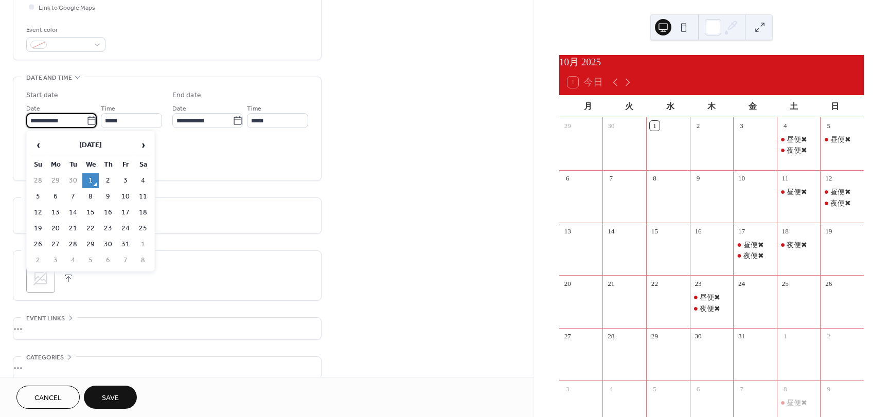 The image size is (889, 417). What do you see at coordinates (126, 228) in the screenshot?
I see `td: 24` at bounding box center [126, 228].